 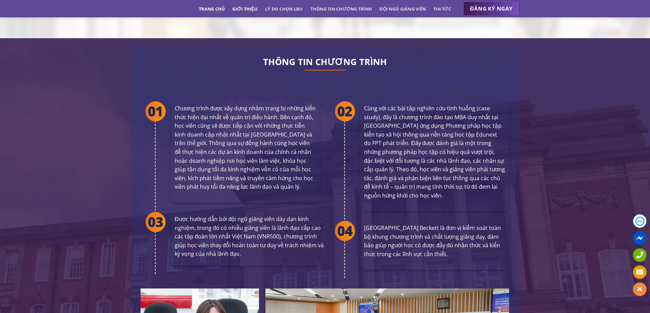 I want to click on a: Tin tức, so click(x=442, y=9).